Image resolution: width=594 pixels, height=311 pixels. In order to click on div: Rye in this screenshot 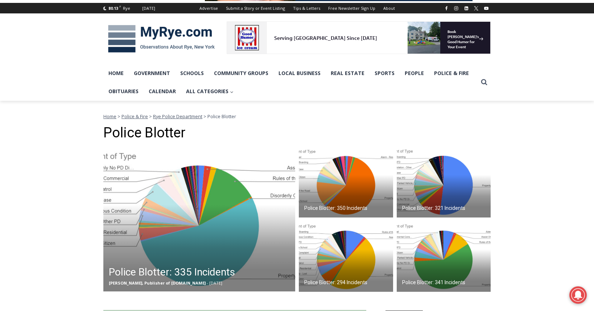, I will do `click(126, 8)`.